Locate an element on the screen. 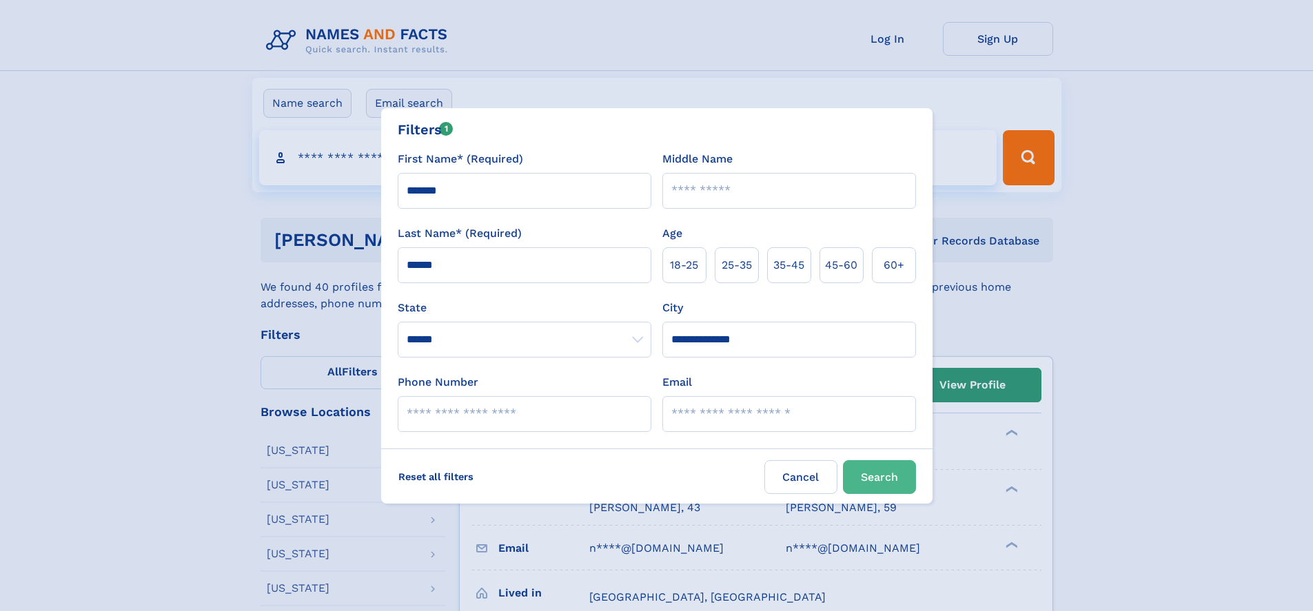  label: State is located at coordinates (524, 308).